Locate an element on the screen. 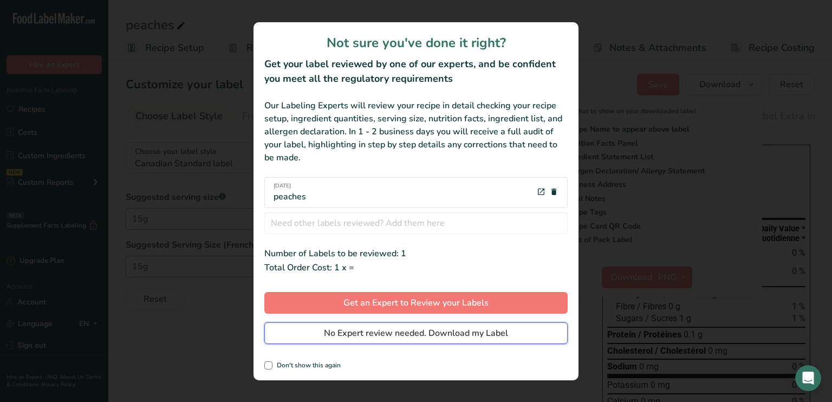 This screenshot has width=832, height=402. h1: Not sure you've done it right? is located at coordinates (416, 43).